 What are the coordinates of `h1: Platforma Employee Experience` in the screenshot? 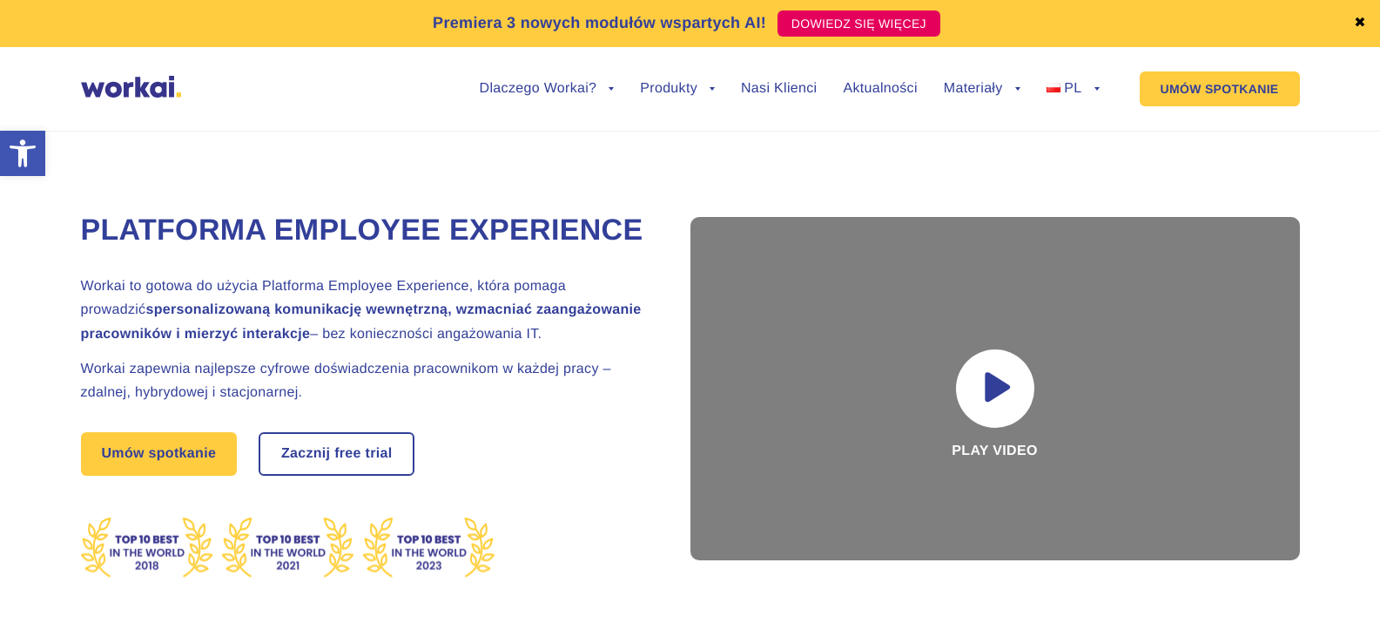 It's located at (364, 231).